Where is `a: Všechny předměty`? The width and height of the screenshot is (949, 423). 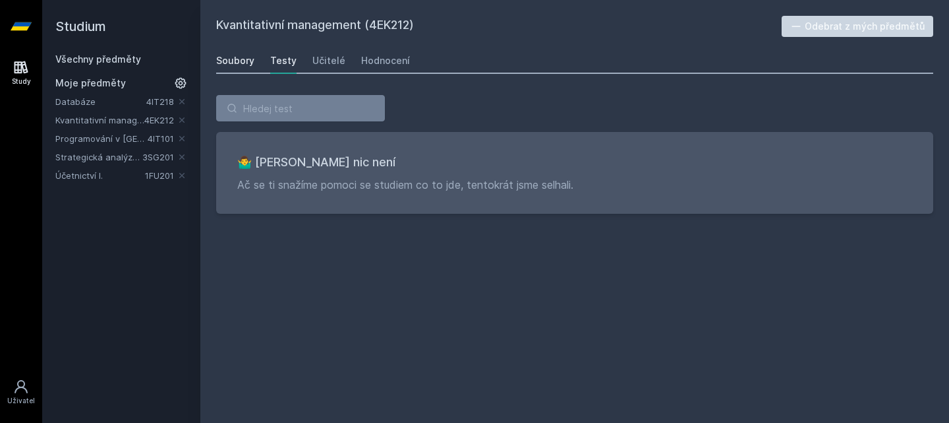
a: Všechny předměty is located at coordinates (98, 59).